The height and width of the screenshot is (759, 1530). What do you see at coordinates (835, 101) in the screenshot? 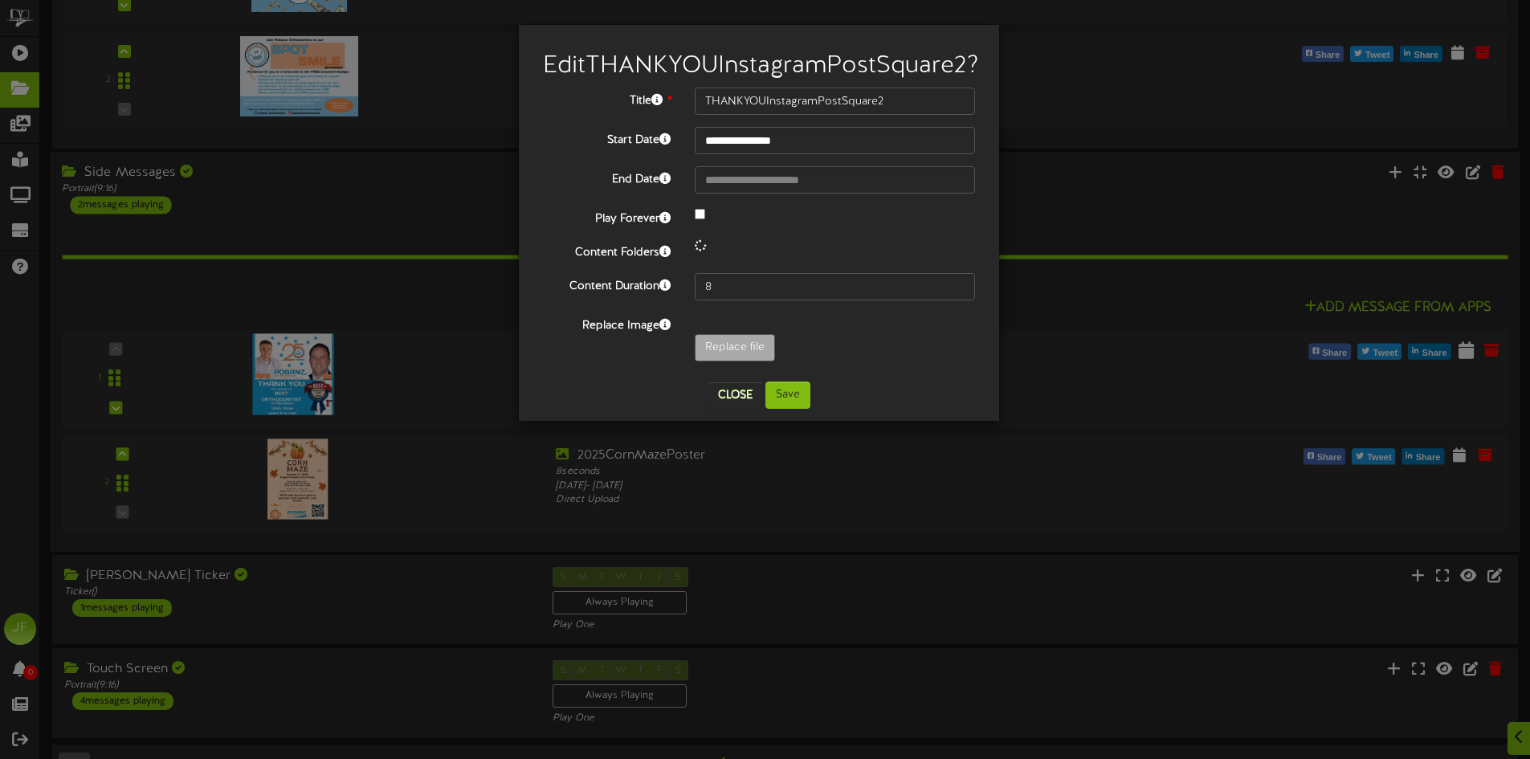
I see `input: Title` at bounding box center [835, 101].